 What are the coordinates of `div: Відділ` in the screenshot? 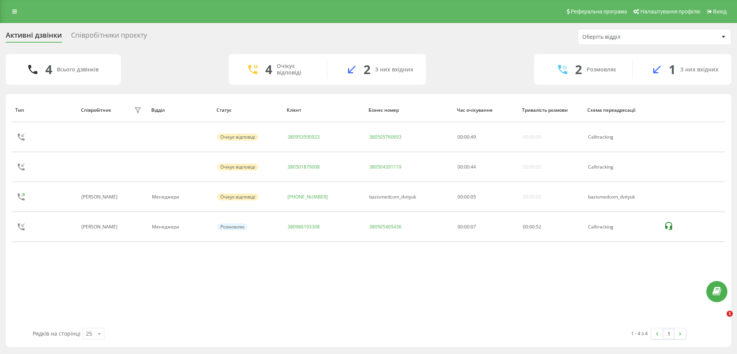 It's located at (180, 110).